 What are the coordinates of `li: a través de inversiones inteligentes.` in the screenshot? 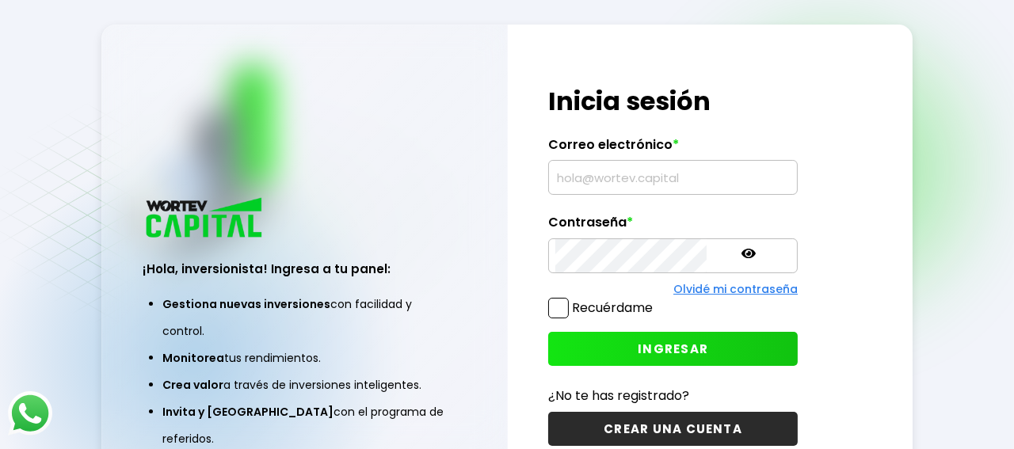 It's located at (304, 385).